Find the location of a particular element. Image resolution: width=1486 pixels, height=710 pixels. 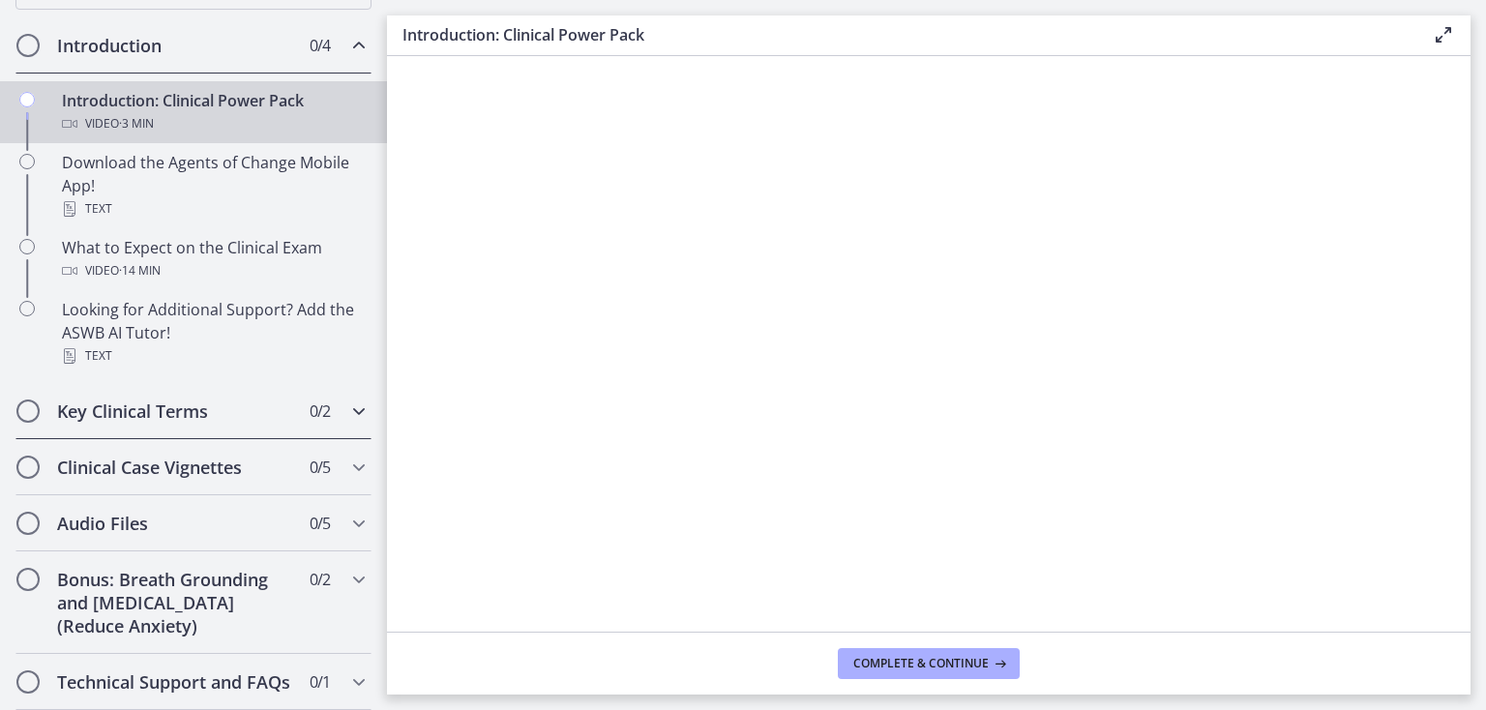

h2: Key Clinical Terms is located at coordinates (175, 411).